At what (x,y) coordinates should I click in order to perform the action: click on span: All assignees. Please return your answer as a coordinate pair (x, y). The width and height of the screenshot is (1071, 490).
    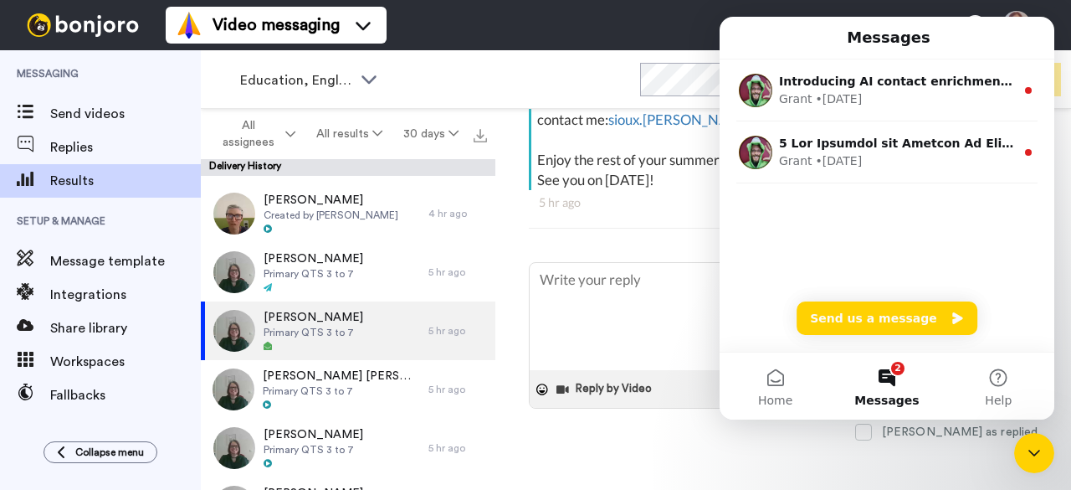
    Looking at the image, I should click on (248, 134).